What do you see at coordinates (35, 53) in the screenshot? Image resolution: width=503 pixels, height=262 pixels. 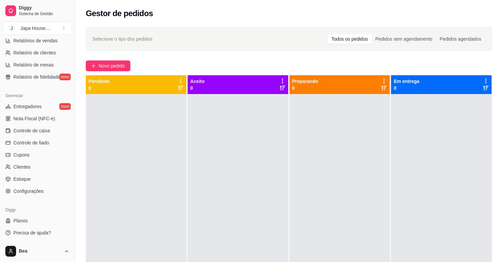 I see `span: Relatório de clientes` at bounding box center [35, 53].